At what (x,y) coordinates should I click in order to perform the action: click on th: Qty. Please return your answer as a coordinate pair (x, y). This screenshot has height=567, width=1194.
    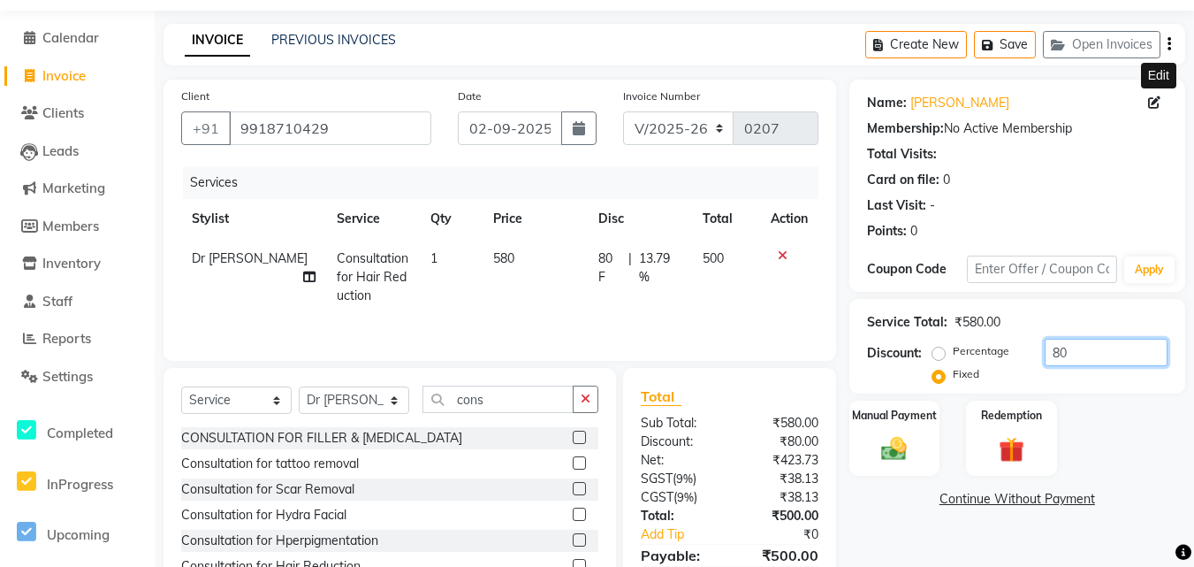
    Looking at the image, I should click on (451, 218).